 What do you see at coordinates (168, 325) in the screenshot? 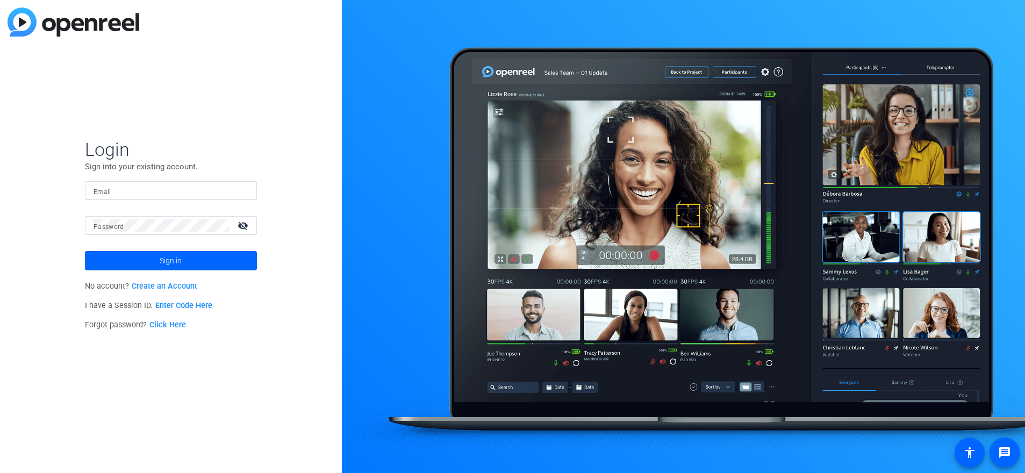
I see `a: Click Here` at bounding box center [168, 325].